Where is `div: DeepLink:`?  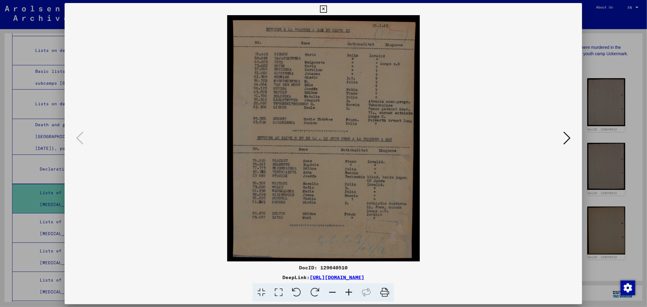
div: DeepLink: is located at coordinates (324, 277).